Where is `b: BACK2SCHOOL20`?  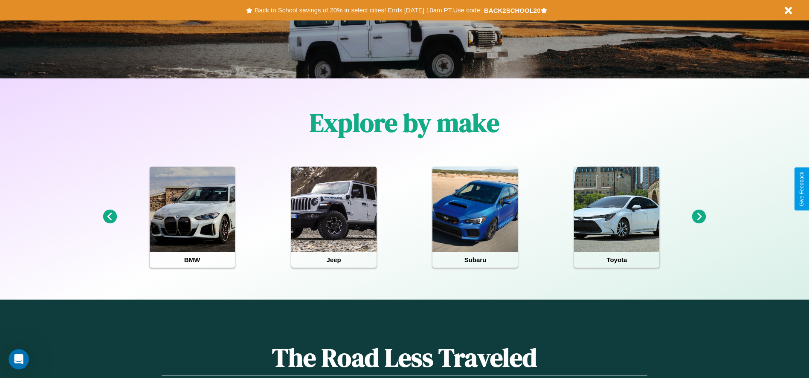 b: BACK2SCHOOL20 is located at coordinates (512, 10).